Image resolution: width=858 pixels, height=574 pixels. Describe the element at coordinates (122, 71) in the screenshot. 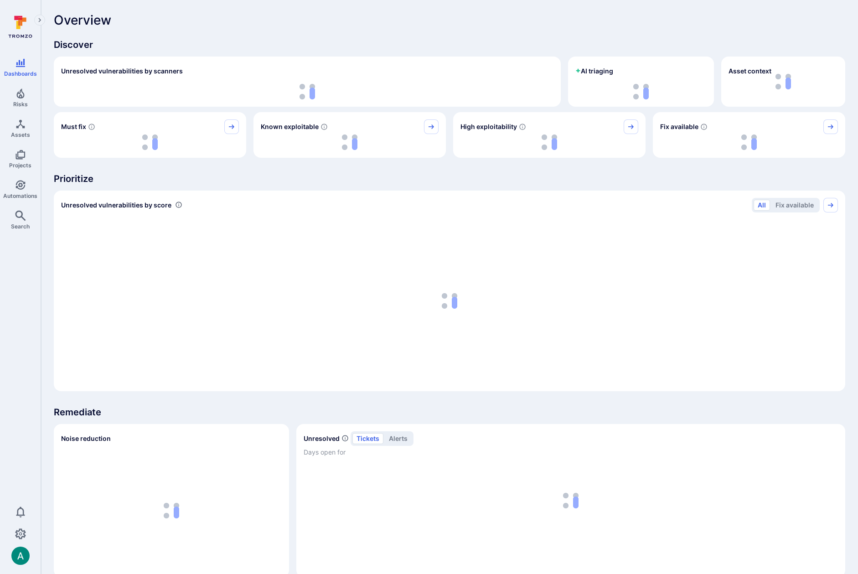

I see `h2: Unresolved vulnerabilities by scanners` at that location.